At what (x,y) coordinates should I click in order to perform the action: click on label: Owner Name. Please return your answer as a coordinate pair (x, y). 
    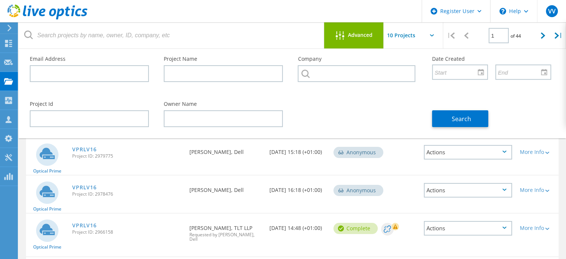
    Looking at the image, I should click on (223, 104).